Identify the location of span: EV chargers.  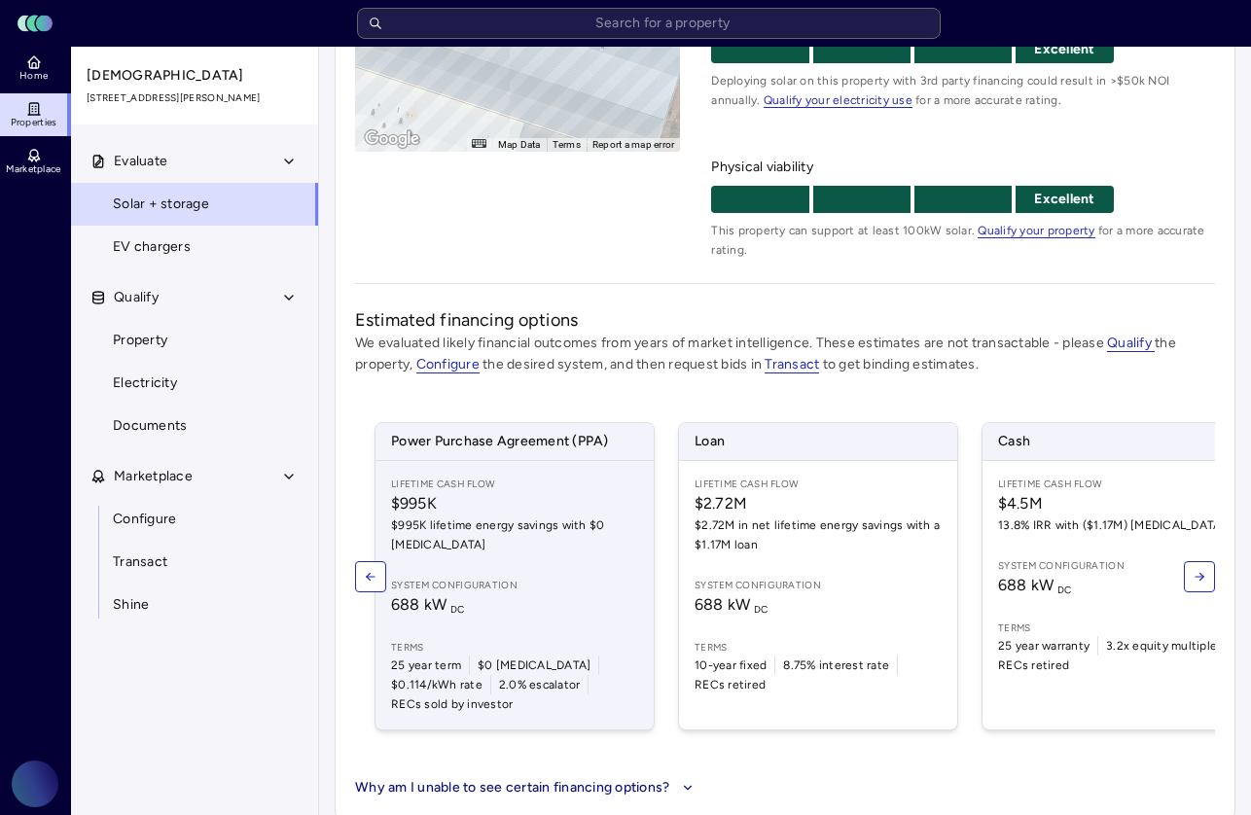
(152, 247).